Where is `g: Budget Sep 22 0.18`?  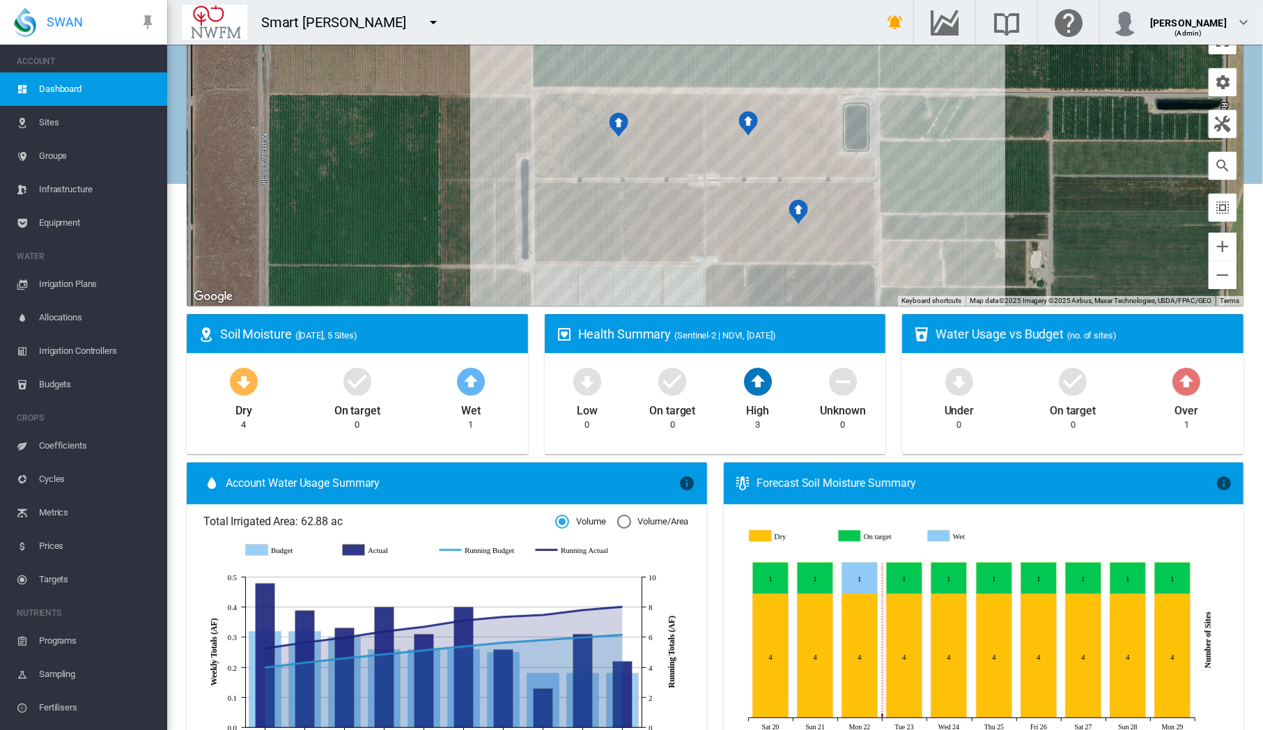
g: Budget Sep 22 0.18 is located at coordinates (623, 700).